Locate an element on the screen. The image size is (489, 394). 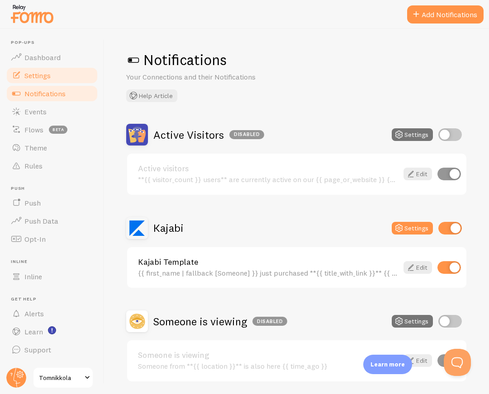
div: Someone from **{{ location }}** is also here {{ time_ago }} is located at coordinates (268, 366).